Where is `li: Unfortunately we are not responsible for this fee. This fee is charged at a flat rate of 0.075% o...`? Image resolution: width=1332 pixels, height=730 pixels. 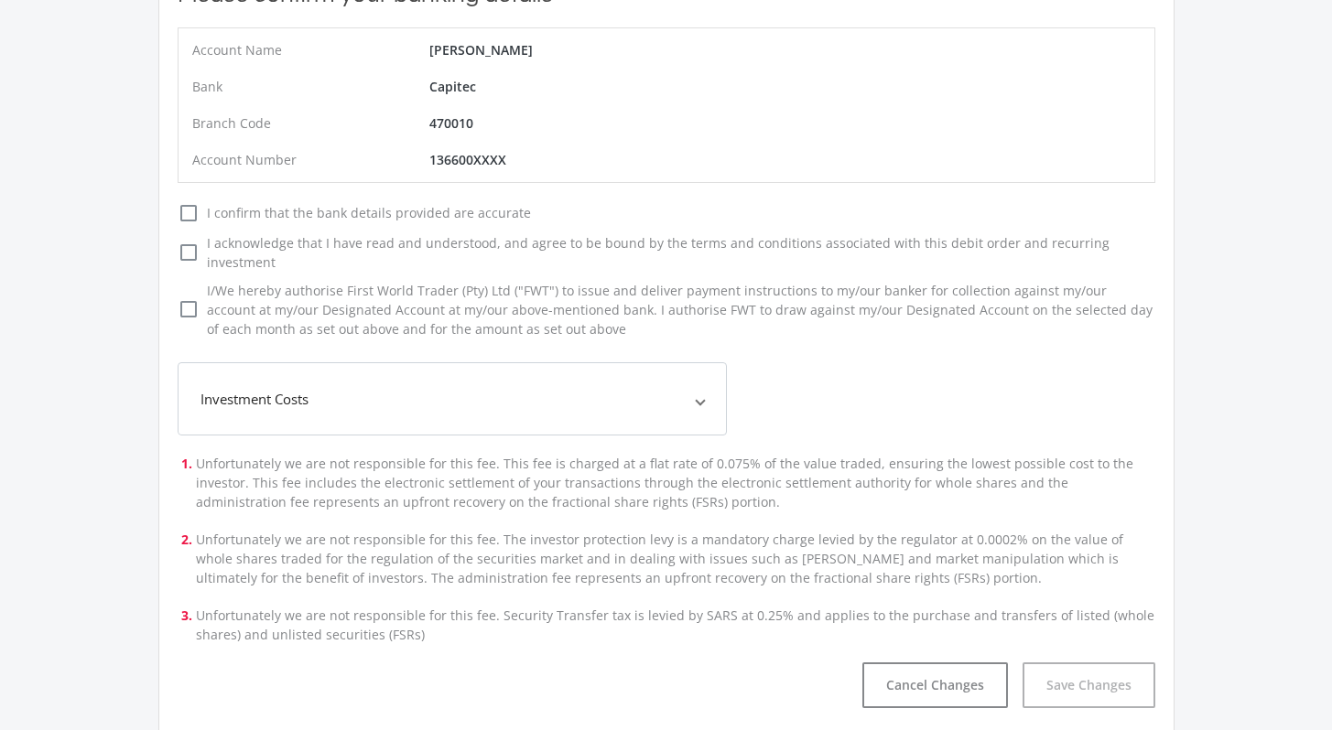
li: Unfortunately we are not responsible for this fee. This fee is charged at a flat rate of 0.075% o... is located at coordinates (675, 482).